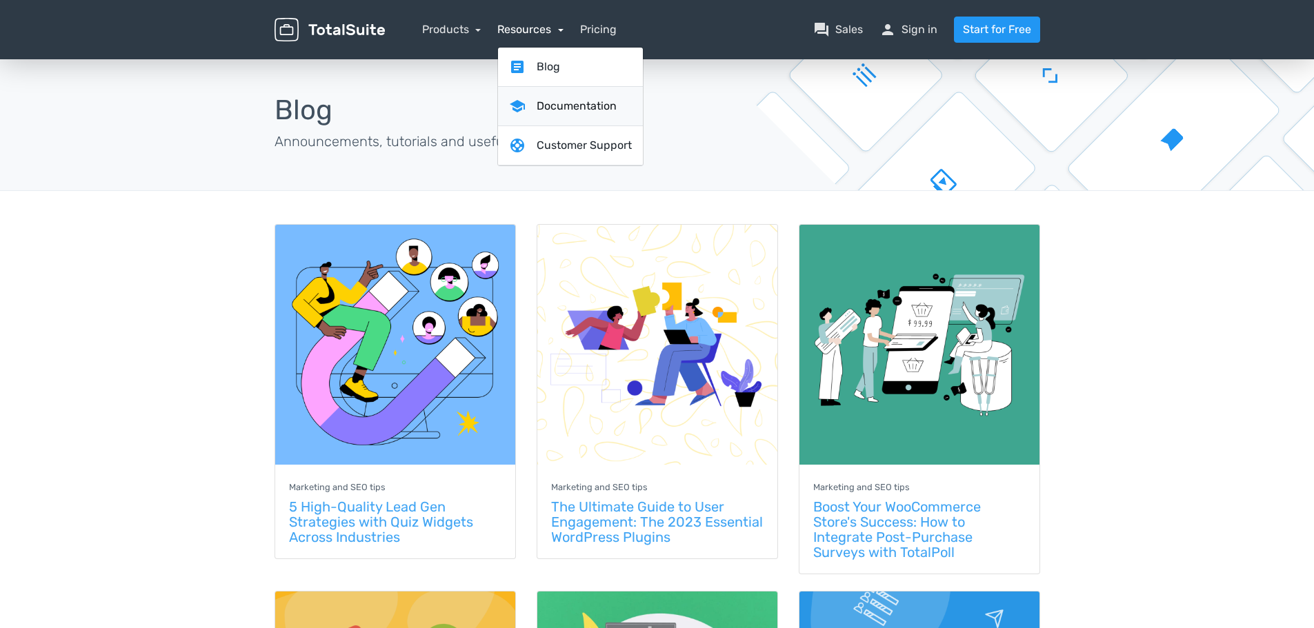 Image resolution: width=1314 pixels, height=628 pixels. I want to click on a: Resources, so click(530, 29).